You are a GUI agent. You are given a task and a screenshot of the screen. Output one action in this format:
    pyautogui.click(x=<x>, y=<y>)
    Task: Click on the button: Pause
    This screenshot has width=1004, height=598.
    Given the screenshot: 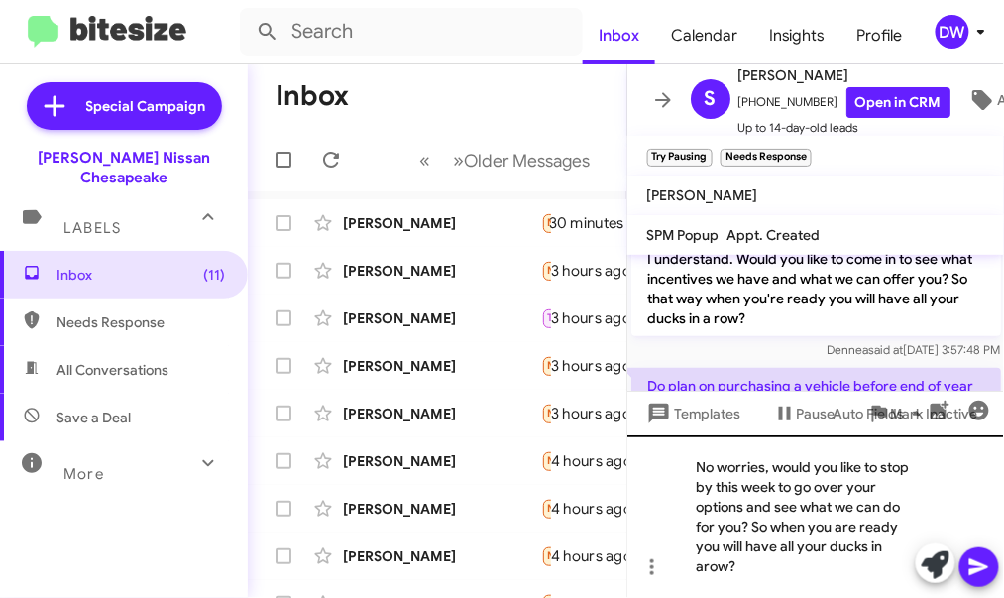 What is the action you would take?
    pyautogui.click(x=804, y=413)
    